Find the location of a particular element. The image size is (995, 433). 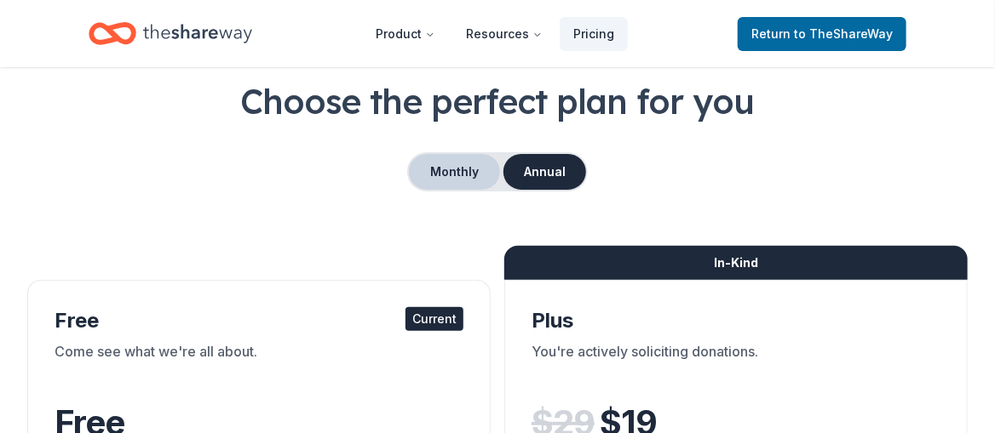

nav: Main is located at coordinates (495, 33).